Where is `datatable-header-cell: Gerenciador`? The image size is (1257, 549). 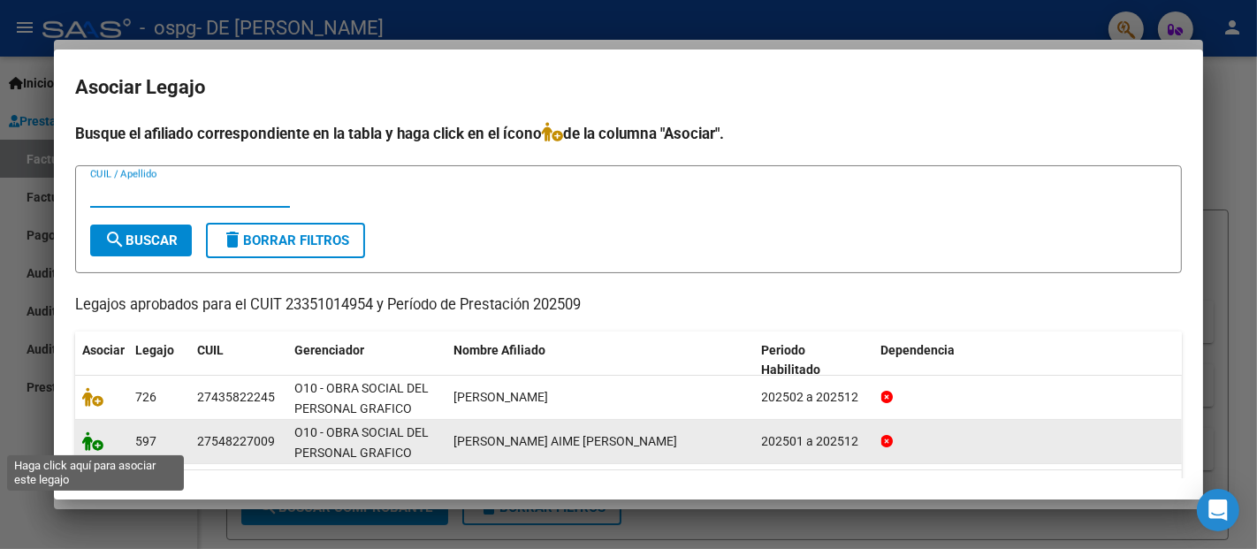 datatable-header-cell: Gerenciador is located at coordinates (367, 361).